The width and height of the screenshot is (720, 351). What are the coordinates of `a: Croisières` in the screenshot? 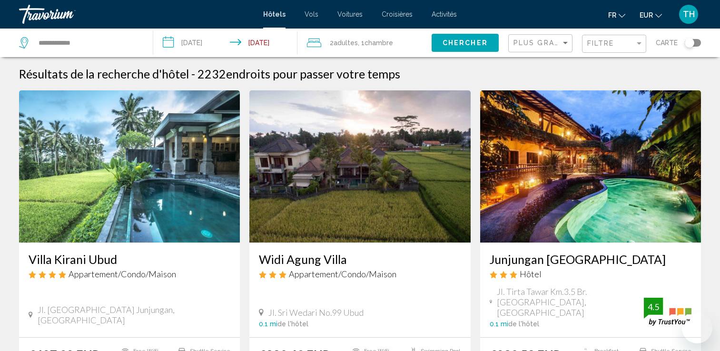 It's located at (397, 14).